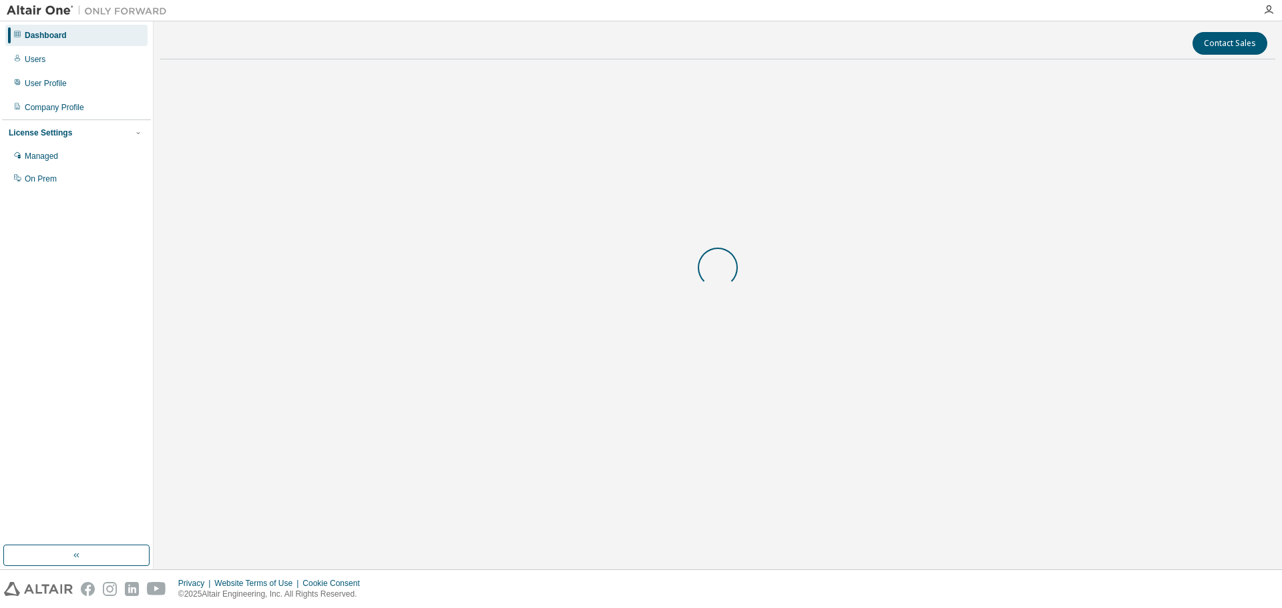 This screenshot has height=608, width=1282. Describe the element at coordinates (334, 583) in the screenshot. I see `div: Cookie Consent` at that location.